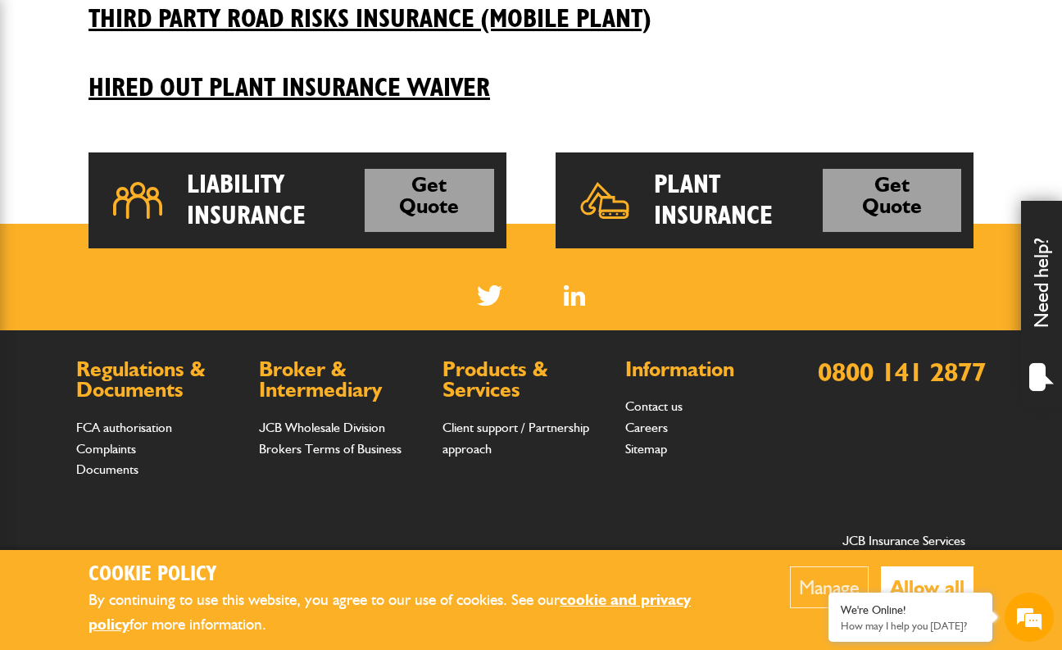 This screenshot has height=650, width=1062. I want to click on h2: Regulations & Documents, so click(159, 379).